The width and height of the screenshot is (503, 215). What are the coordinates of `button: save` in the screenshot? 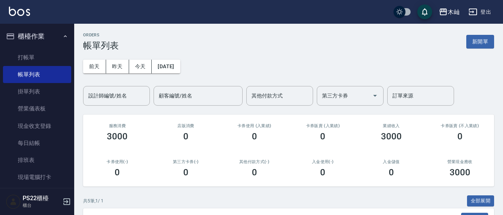 It's located at (425, 12).